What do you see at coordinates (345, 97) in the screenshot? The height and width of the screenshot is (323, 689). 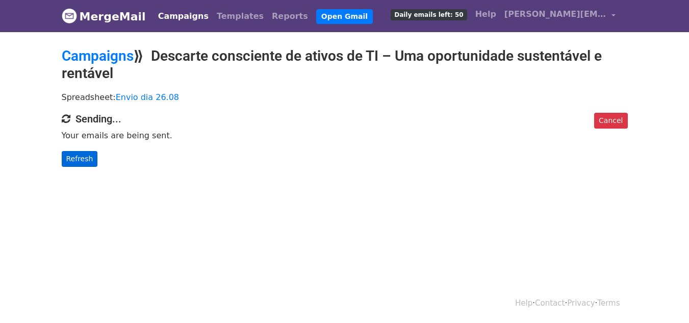 I see `p: Spreadsheet:` at bounding box center [345, 97].